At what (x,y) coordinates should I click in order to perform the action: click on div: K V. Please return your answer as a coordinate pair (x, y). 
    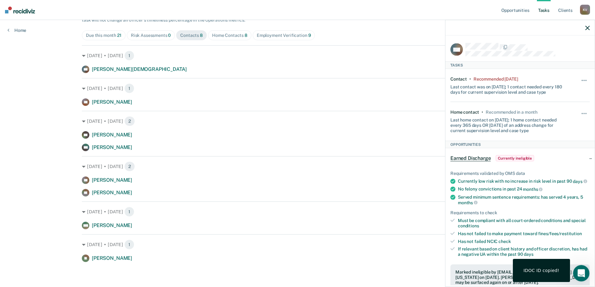
    Looking at the image, I should click on (585, 10).